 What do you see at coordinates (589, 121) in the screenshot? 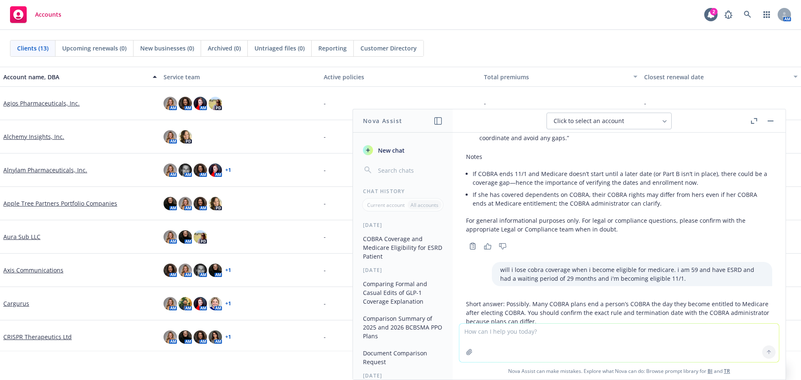
I see `span: Click to select an account` at bounding box center [589, 121].